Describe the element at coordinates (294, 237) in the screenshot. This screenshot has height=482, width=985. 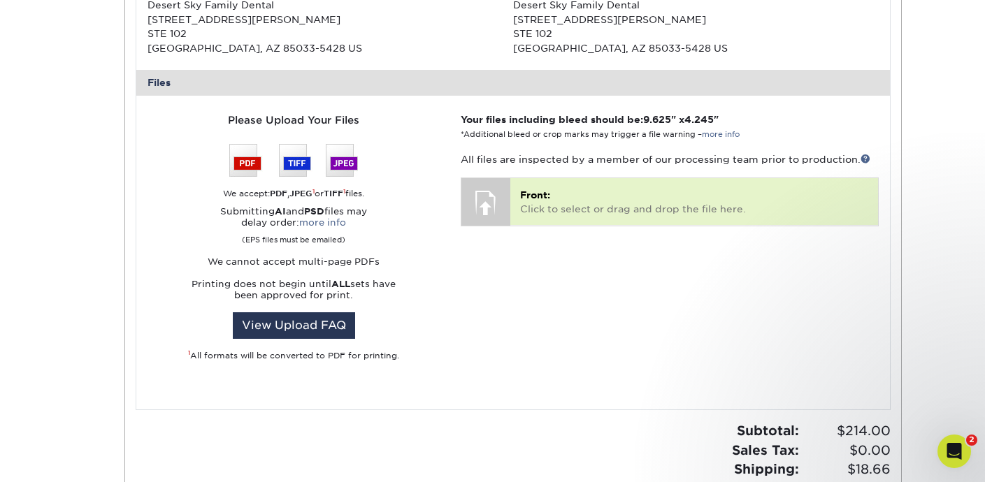
I see `small: (EPS files must be emailed)` at that location.